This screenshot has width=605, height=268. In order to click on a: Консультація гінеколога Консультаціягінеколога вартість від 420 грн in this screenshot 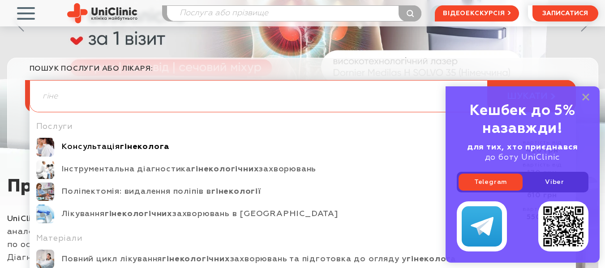, I will do `click(303, 147)`.